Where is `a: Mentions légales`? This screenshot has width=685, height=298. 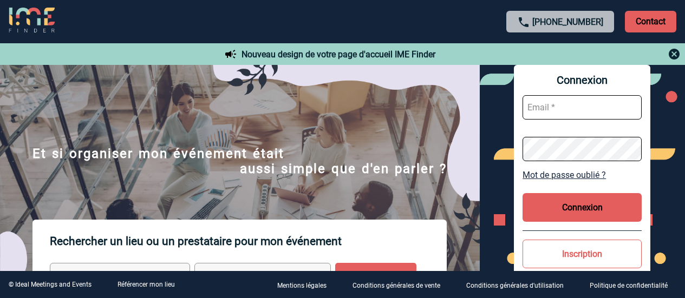
a: Mentions légales is located at coordinates (306, 285).